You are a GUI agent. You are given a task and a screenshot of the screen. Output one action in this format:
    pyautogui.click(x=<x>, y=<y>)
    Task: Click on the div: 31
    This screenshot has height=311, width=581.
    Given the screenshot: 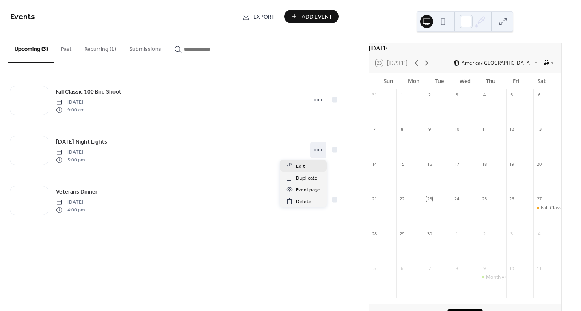 What is the action you would take?
    pyautogui.click(x=374, y=95)
    